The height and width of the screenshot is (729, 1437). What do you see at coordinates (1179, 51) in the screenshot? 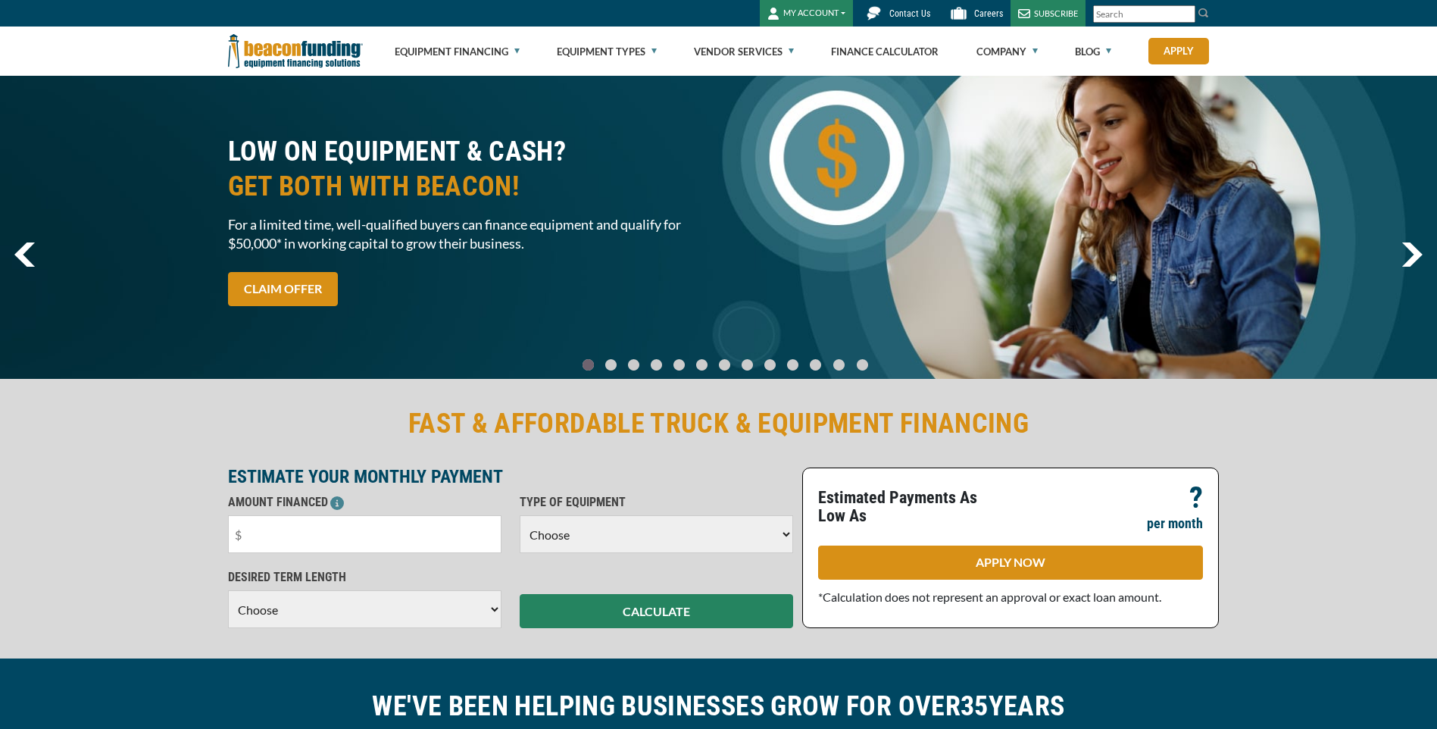
I see `a: Apply` at bounding box center [1179, 51].